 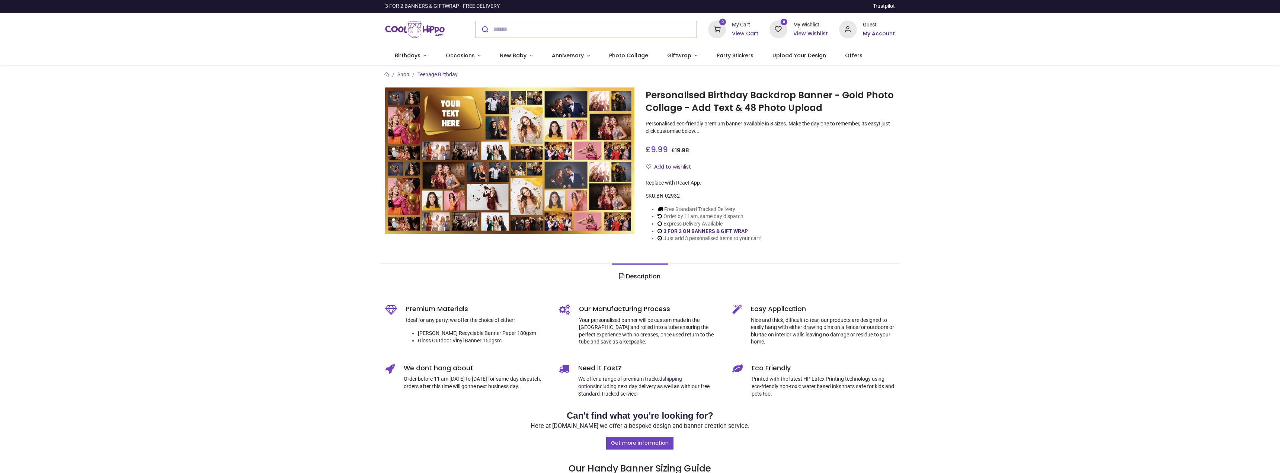 What do you see at coordinates (463, 56) in the screenshot?
I see `a: Occasions` at bounding box center [463, 56].